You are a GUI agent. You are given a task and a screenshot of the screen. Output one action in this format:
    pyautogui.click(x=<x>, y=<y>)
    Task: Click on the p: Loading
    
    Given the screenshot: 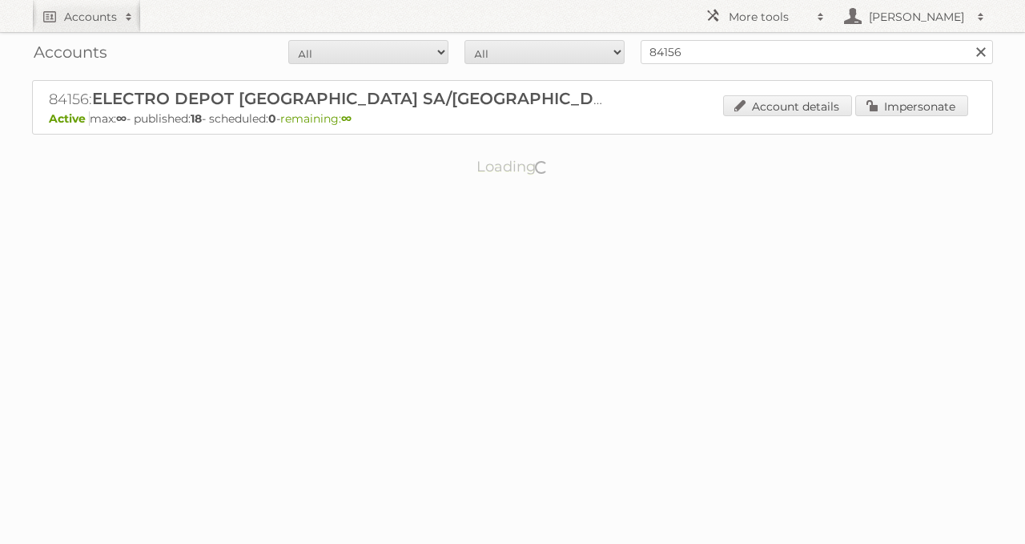 What is the action you would take?
    pyautogui.click(x=513, y=167)
    